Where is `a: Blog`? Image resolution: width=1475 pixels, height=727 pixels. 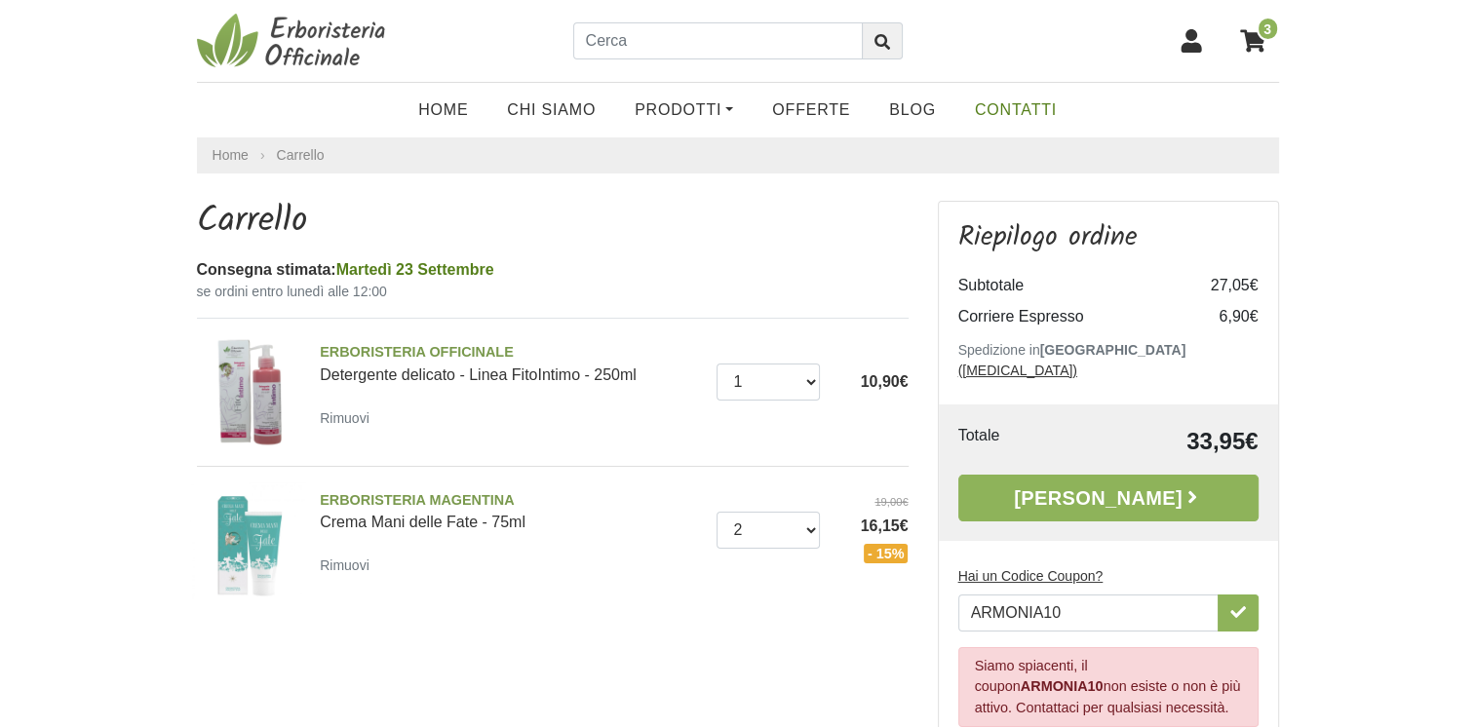 a: Blog is located at coordinates (912, 110).